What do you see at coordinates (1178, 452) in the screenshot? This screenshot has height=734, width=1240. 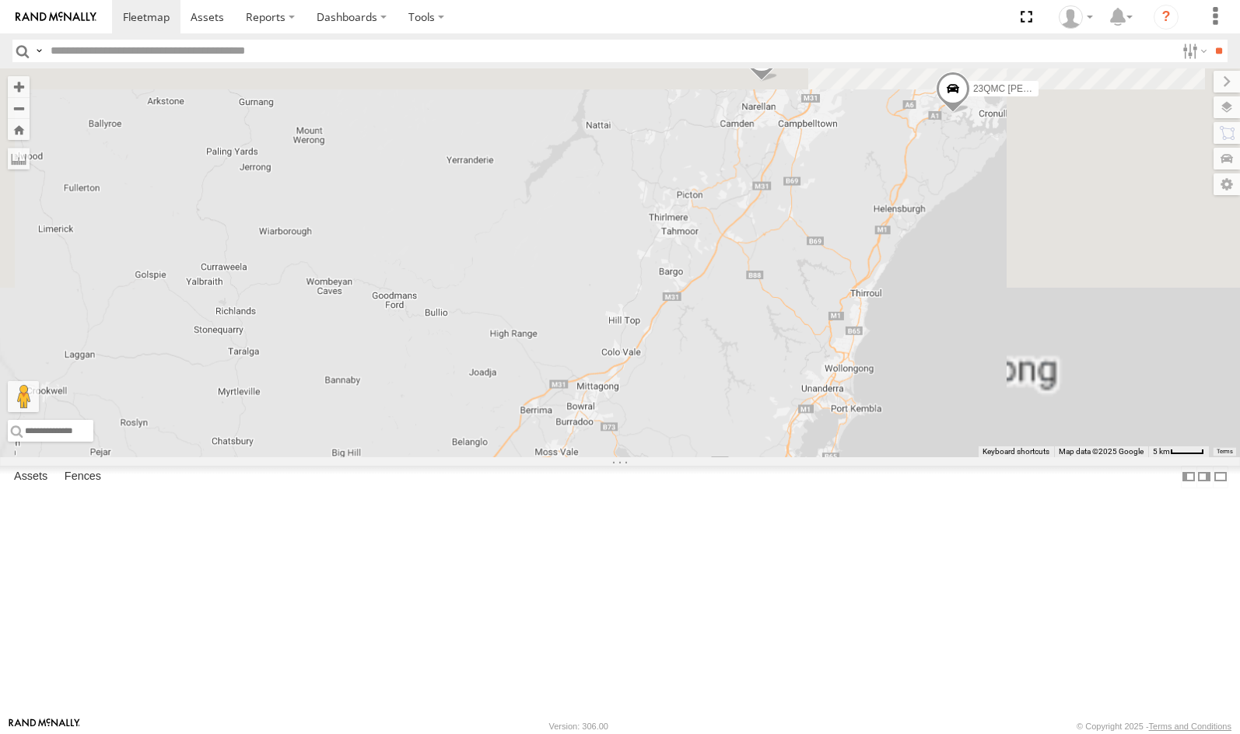 I see `button: Map Scale: 5 km per 40 pixels` at bounding box center [1178, 452].